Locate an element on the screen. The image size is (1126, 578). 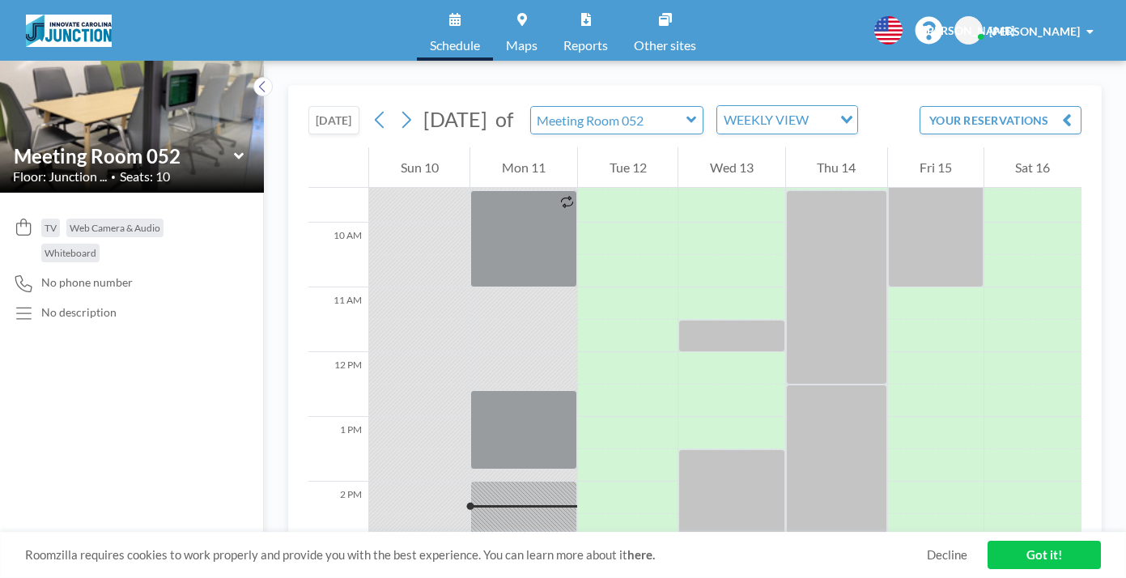
div: Search for option is located at coordinates (787, 120).